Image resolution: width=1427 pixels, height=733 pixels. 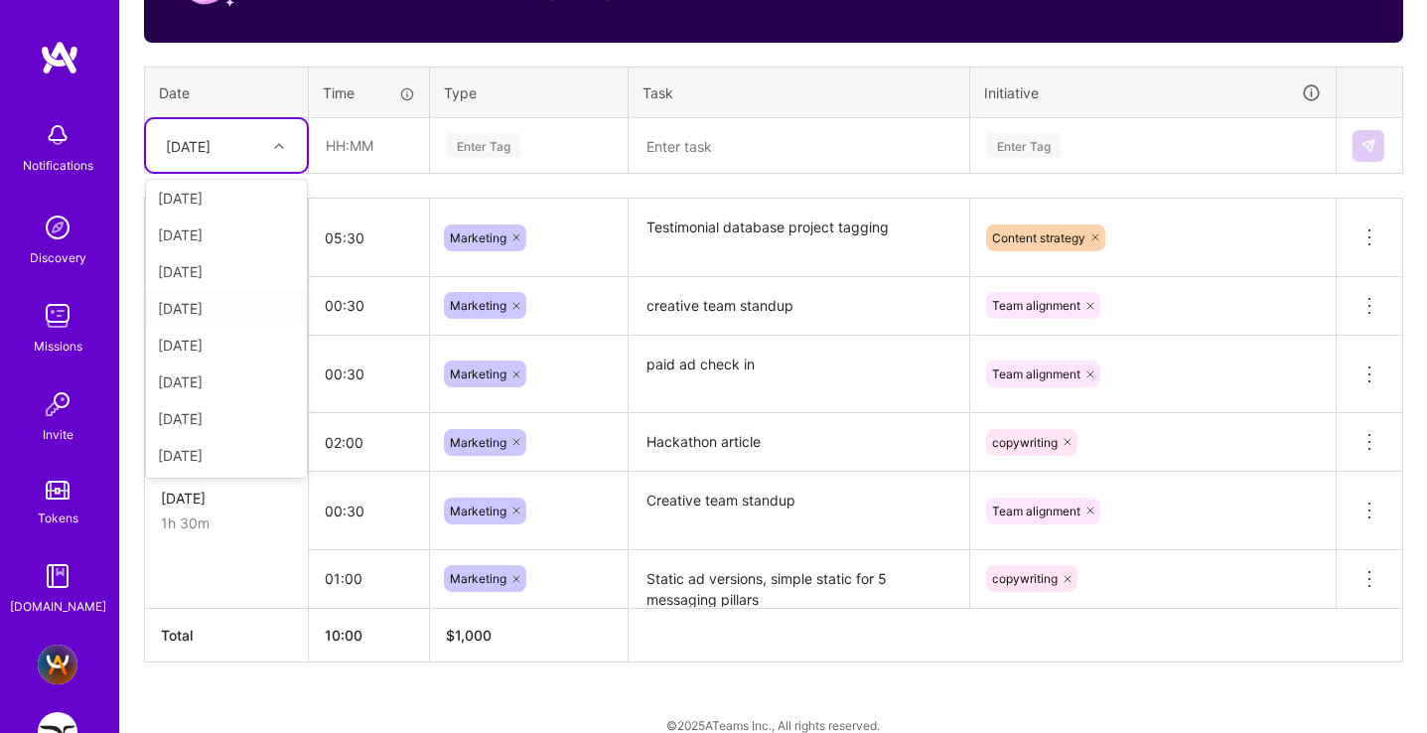 I want to click on div: Invite, so click(x=58, y=434).